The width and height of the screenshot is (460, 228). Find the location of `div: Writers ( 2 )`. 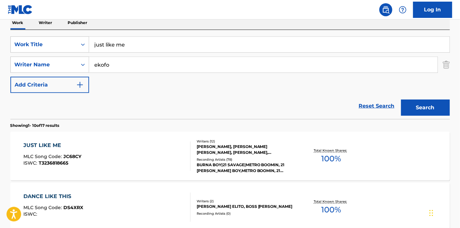

div: Writers ( 2 ) is located at coordinates (246, 201).